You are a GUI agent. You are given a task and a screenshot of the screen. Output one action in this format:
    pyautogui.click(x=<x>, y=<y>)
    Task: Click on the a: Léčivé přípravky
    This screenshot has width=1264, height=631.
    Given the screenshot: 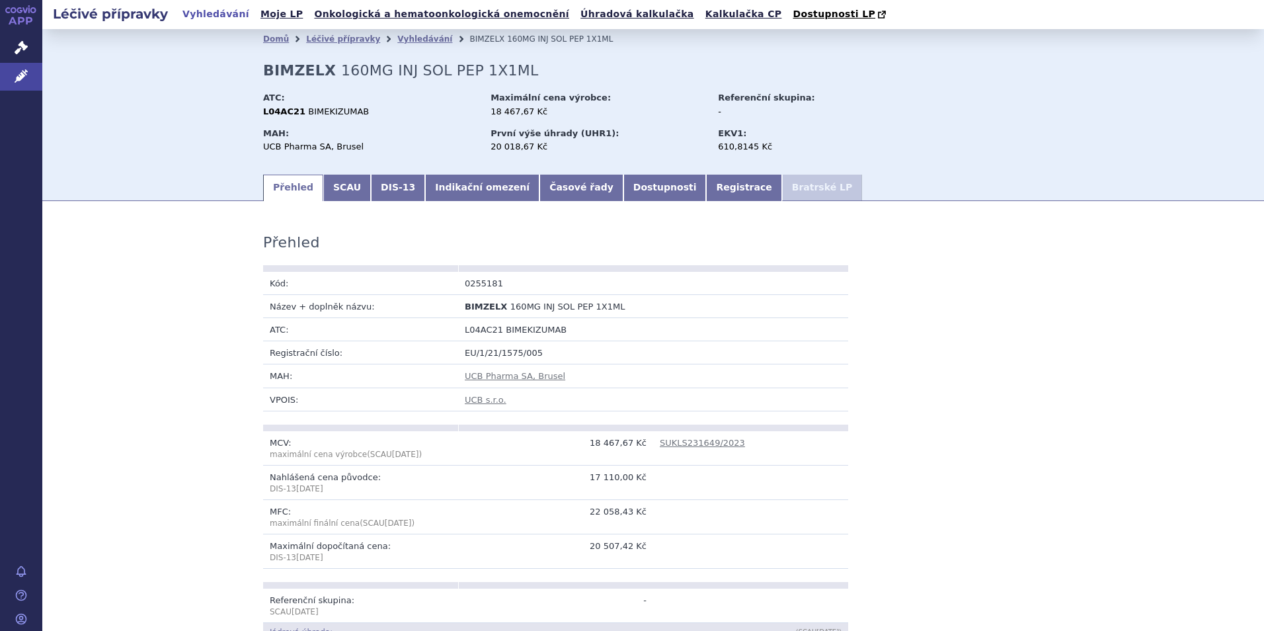 What is the action you would take?
    pyautogui.click(x=343, y=39)
    